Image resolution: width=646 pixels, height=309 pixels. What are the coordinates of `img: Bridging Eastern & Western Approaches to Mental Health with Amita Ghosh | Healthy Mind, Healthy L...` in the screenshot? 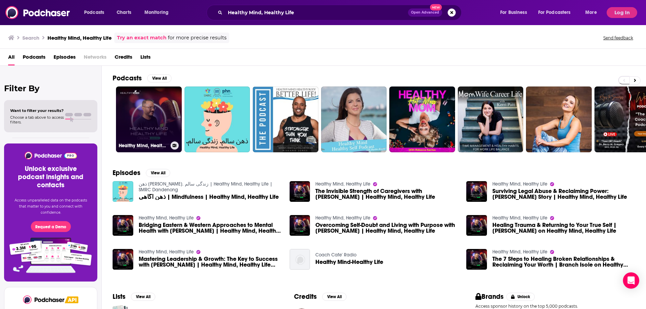 It's located at (123, 225).